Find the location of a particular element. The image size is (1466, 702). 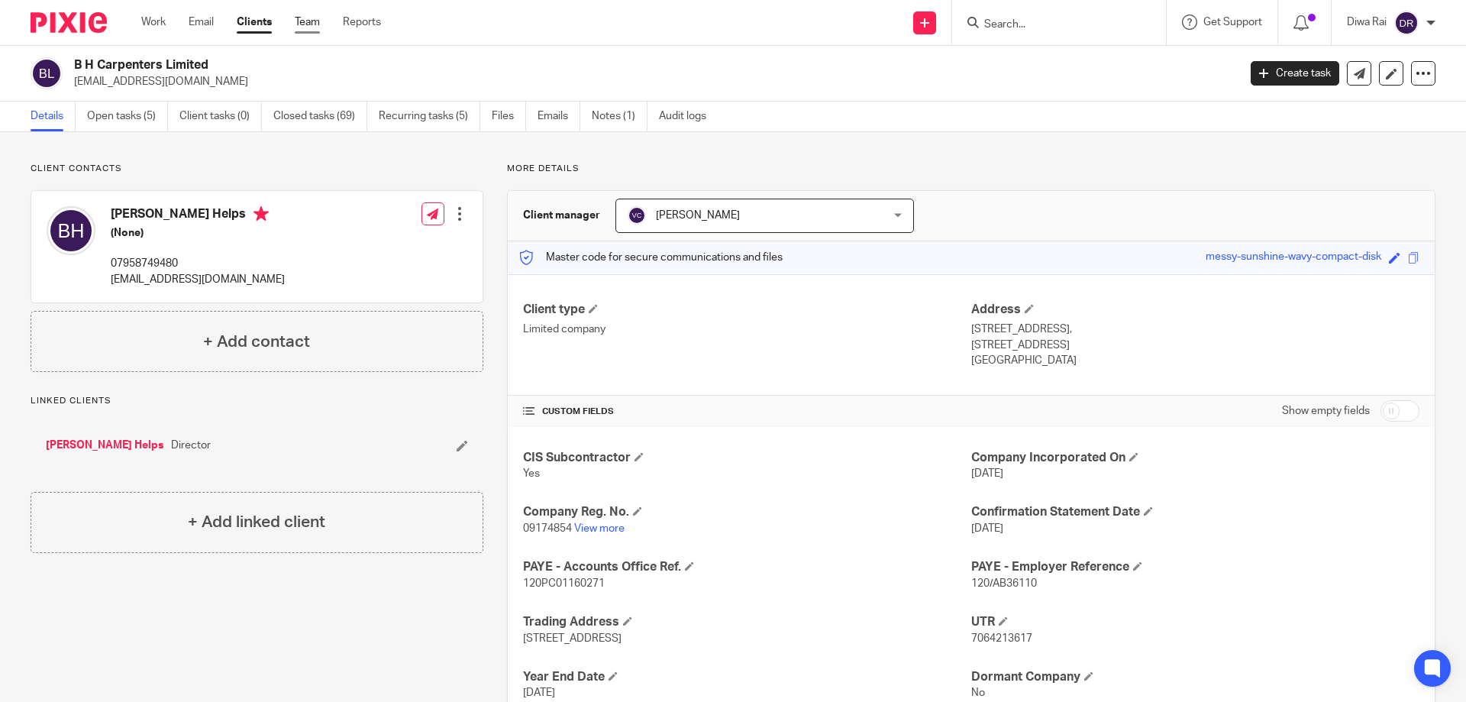

a: Work is located at coordinates (153, 22).